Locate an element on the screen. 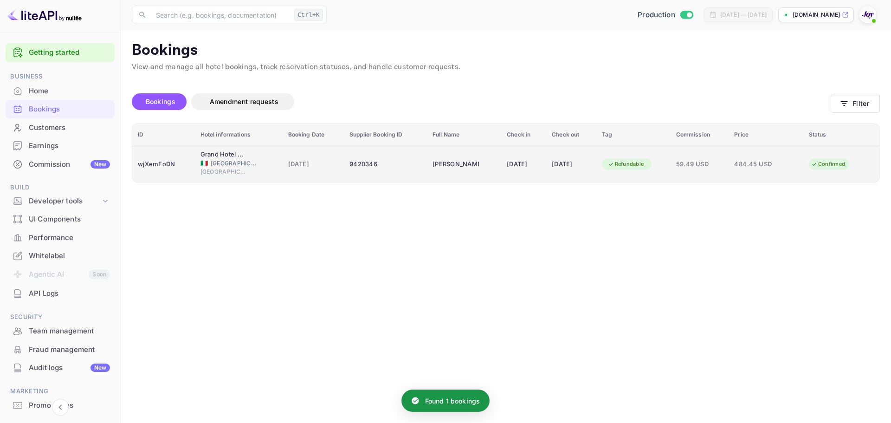  a: Team management is located at coordinates (60, 330).